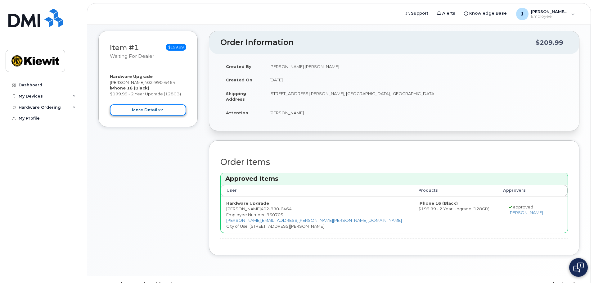 The width and height of the screenshot is (594, 283). What do you see at coordinates (578, 267) in the screenshot?
I see `img: Open chat` at bounding box center [578, 267].